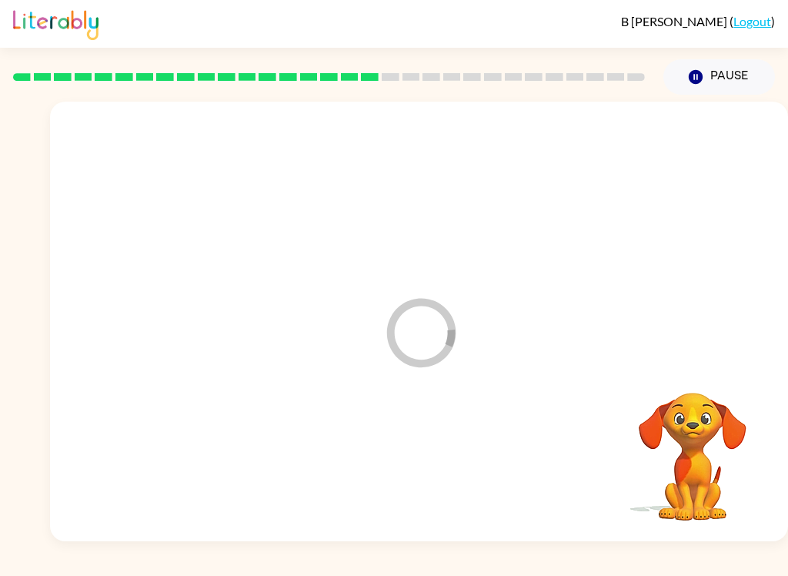 Image resolution: width=788 pixels, height=576 pixels. What do you see at coordinates (719, 77) in the screenshot?
I see `button: Pause` at bounding box center [719, 77].